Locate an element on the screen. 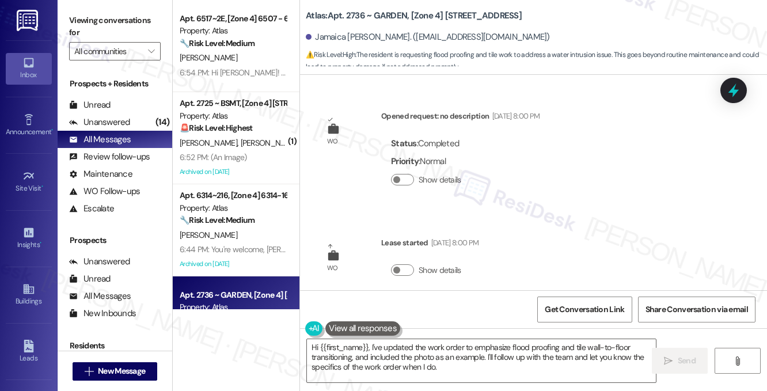 The image size is (767, 391). div: New Inbounds is located at coordinates (103, 313).